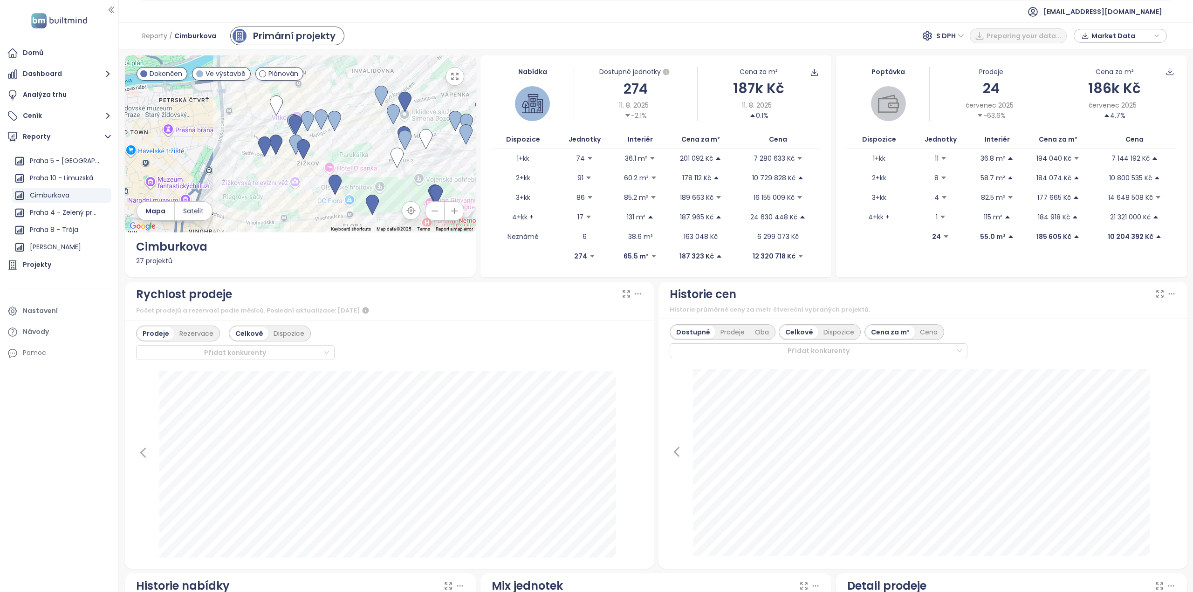 The image size is (1193, 592). I want to click on button: Keyboard shortcuts, so click(351, 229).